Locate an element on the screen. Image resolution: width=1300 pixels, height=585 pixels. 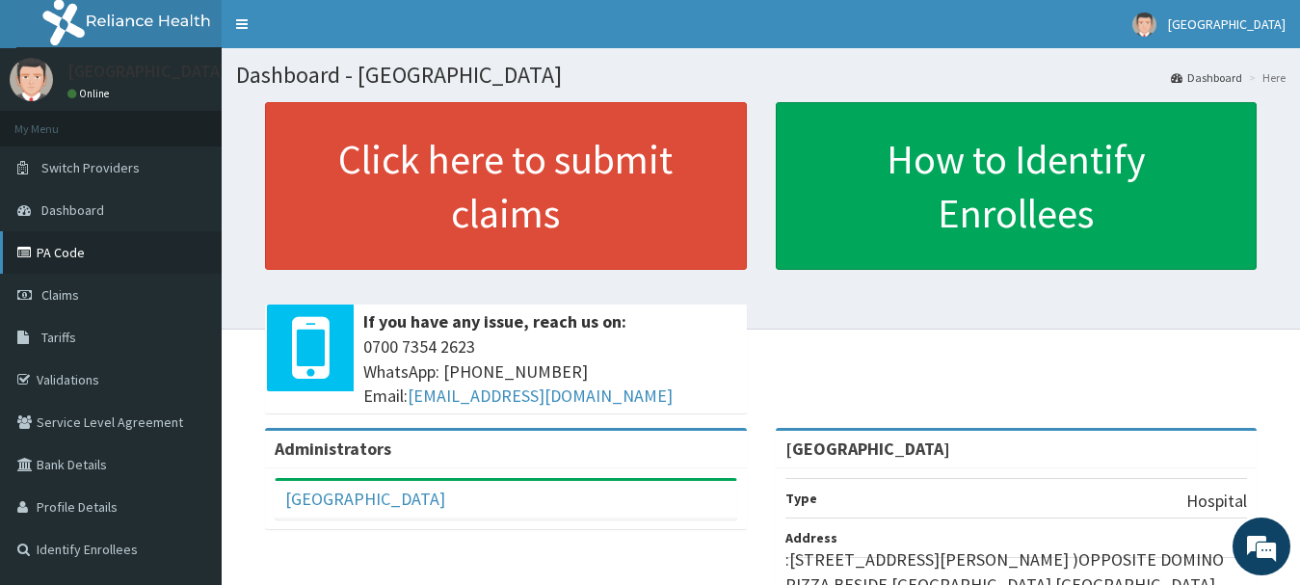
a: How to Identify Enrollees is located at coordinates (1017, 186).